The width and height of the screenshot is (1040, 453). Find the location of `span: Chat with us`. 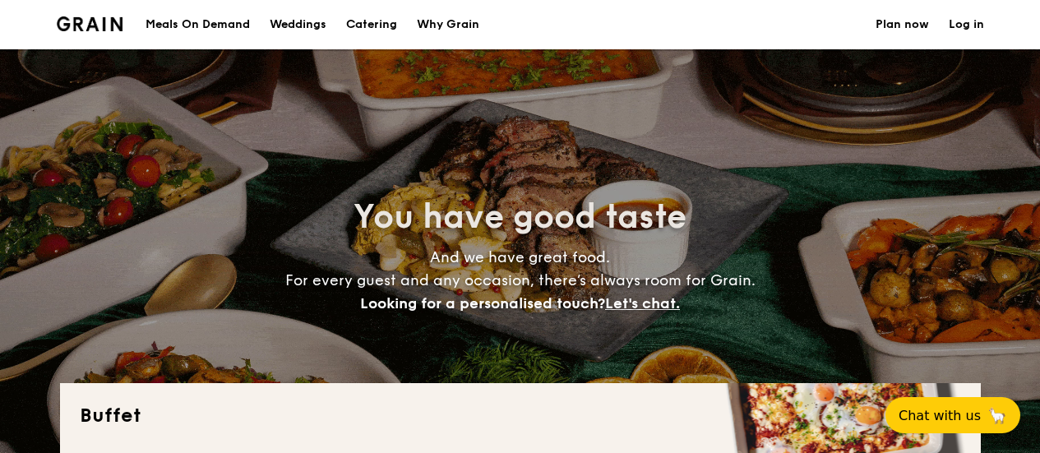

span: Chat with us is located at coordinates (940, 415).